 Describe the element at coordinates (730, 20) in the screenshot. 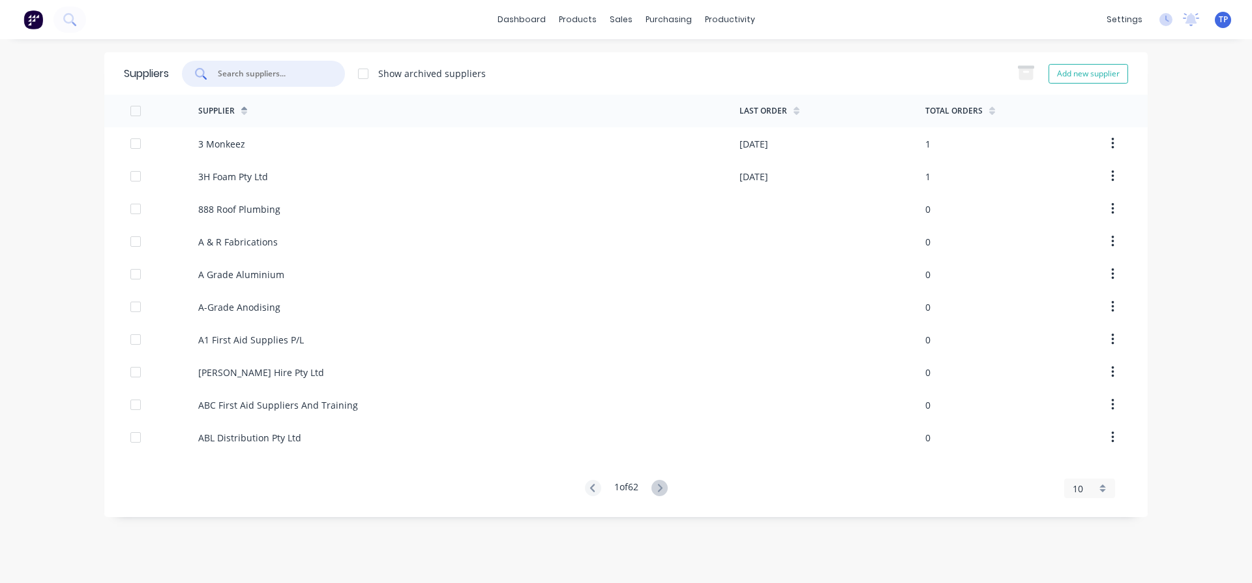

I see `div: productivity` at that location.